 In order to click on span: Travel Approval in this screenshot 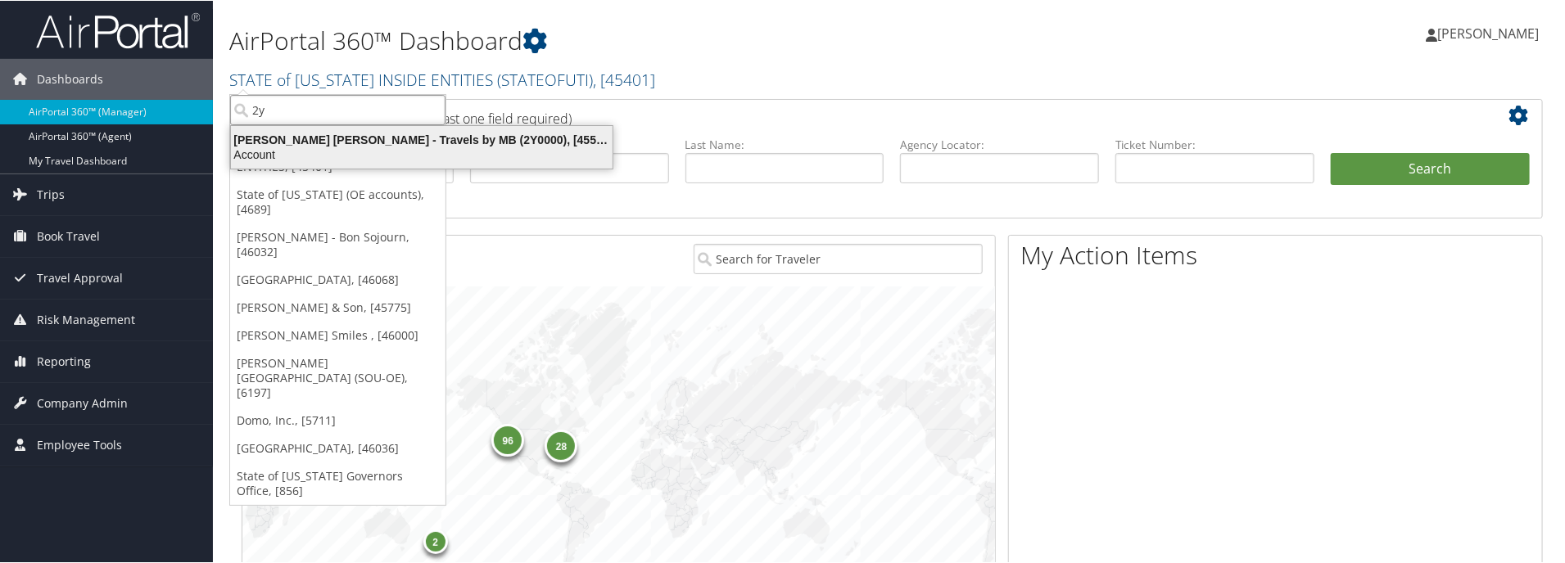, I will do `click(79, 278)`.